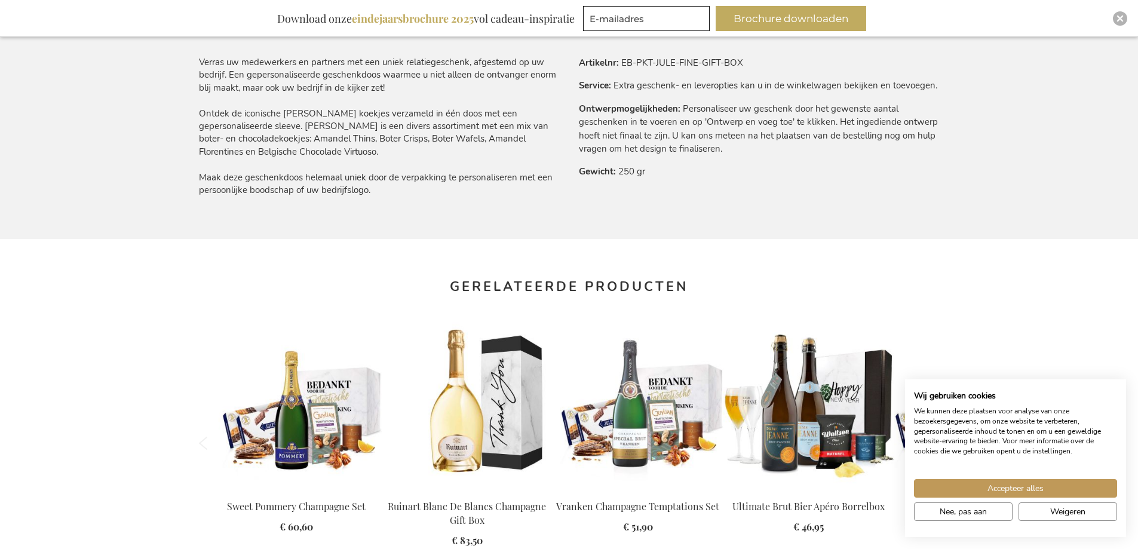 The image size is (1138, 549). I want to click on span: Nee, pas aan, so click(963, 511).